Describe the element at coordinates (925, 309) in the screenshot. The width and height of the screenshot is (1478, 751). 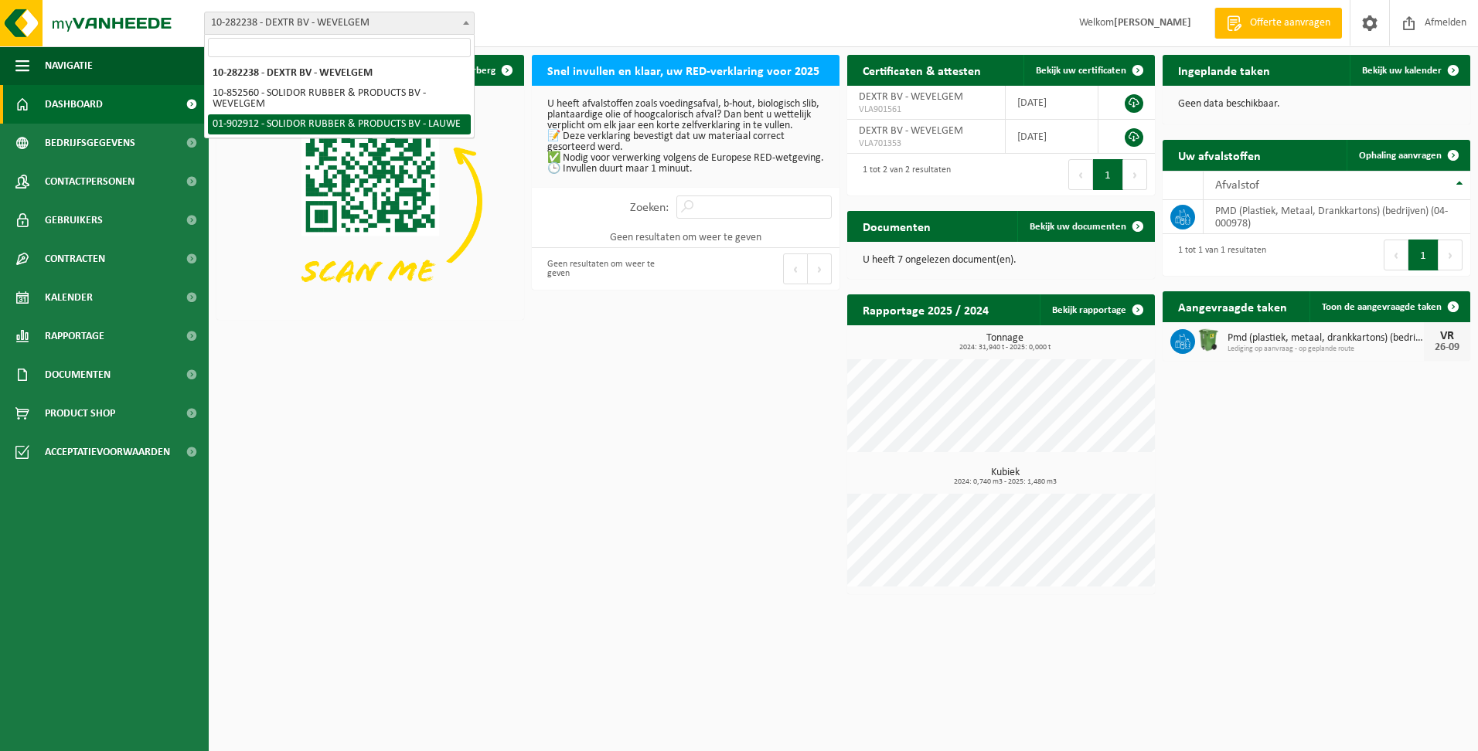
I see `h2: Rapportage 2025 / 2024` at that location.